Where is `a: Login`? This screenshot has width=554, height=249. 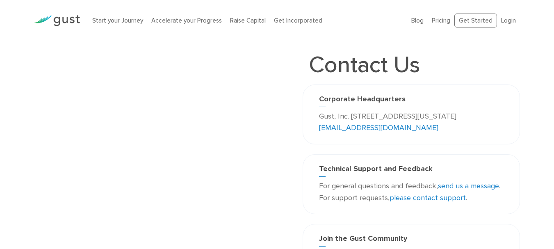
a: Login is located at coordinates (509, 21).